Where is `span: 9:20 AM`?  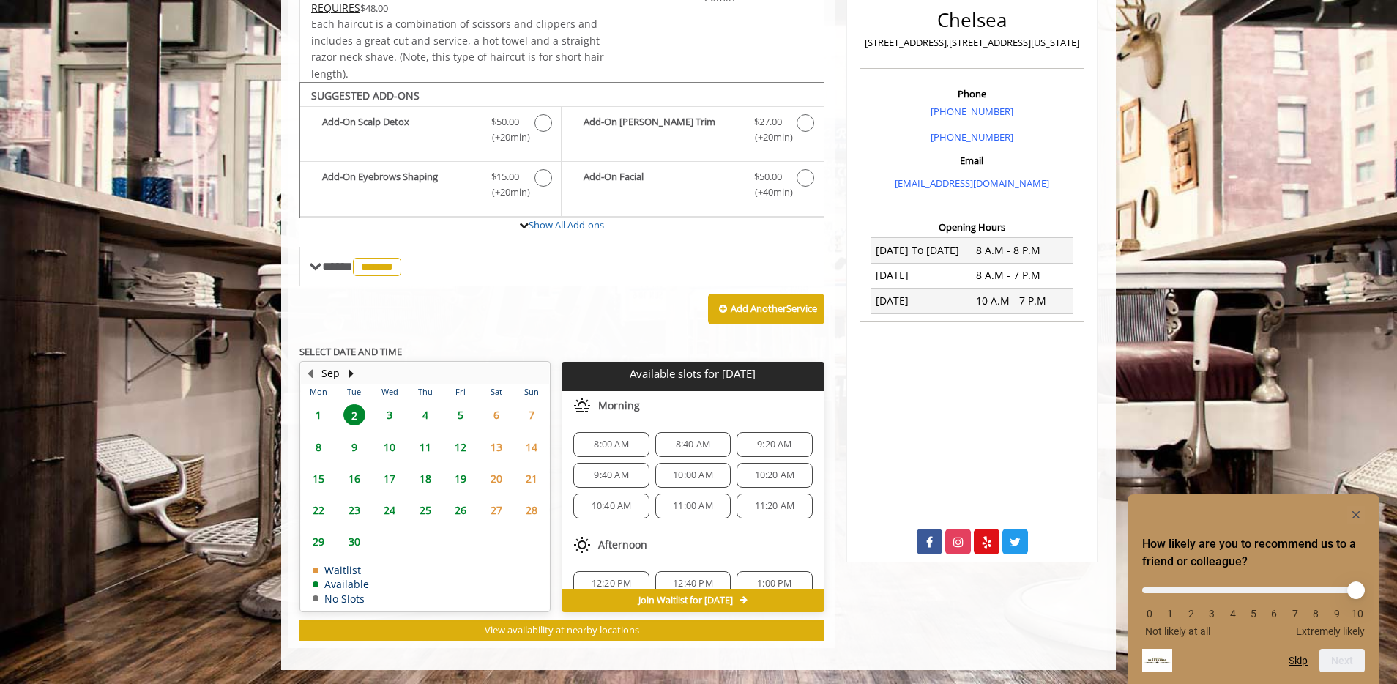 span: 9:20 AM is located at coordinates (774, 444).